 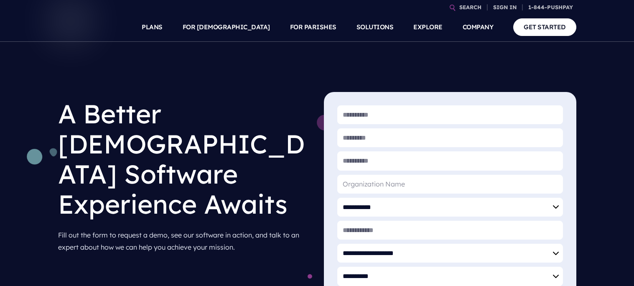 I want to click on input: Organization Name, so click(x=450, y=184).